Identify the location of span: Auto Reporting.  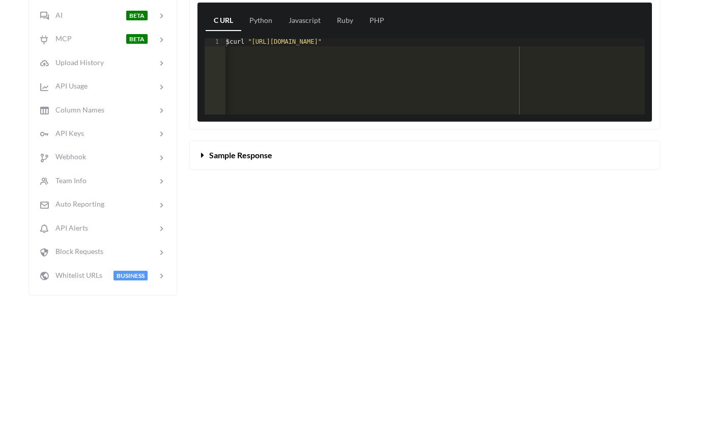
(77, 204).